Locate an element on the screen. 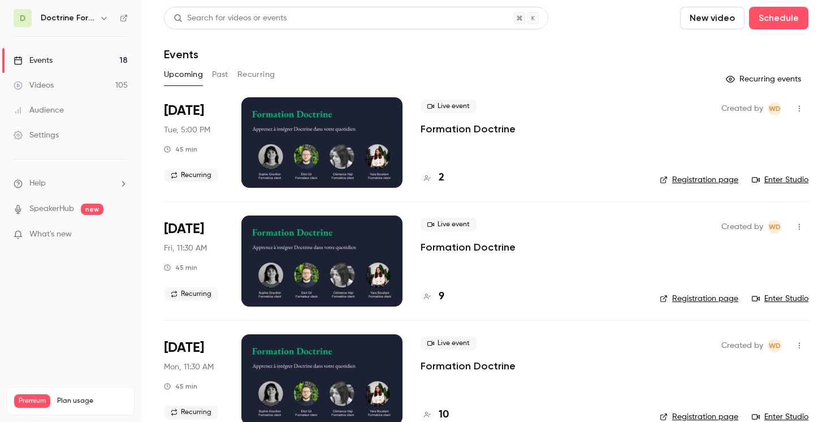 Image resolution: width=831 pixels, height=422 pixels. span: Plan usage is located at coordinates (92, 401).